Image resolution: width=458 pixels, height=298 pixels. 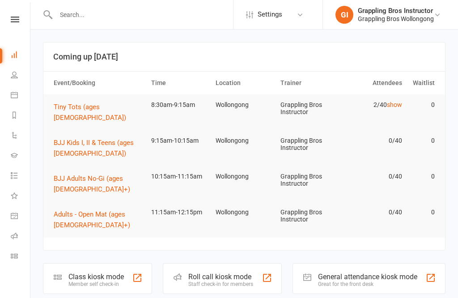 What do you see at coordinates (179, 140) in the screenshot?
I see `td: 9:15am-10:15am` at bounding box center [179, 140].